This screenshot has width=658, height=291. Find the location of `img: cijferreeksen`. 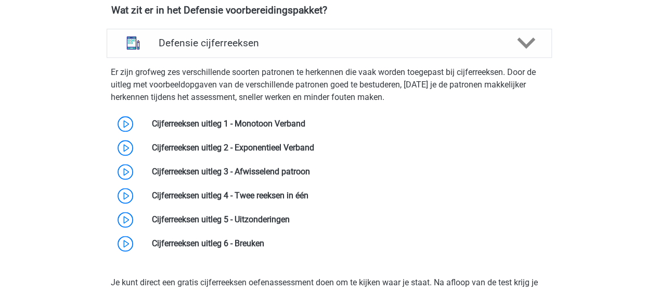

img: cijferreeksen is located at coordinates (133, 43).